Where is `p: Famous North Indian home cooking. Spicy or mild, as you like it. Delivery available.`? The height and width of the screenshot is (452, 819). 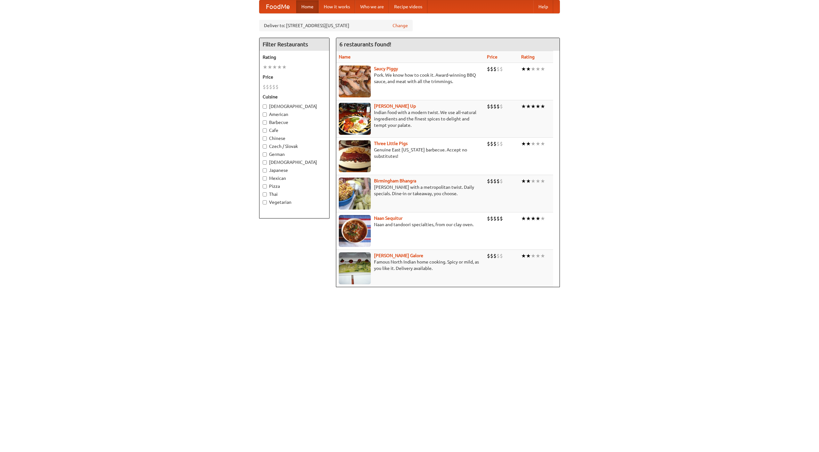 p: Famous North Indian home cooking. Spicy or mild, as you like it. Delivery available. is located at coordinates (410, 265).